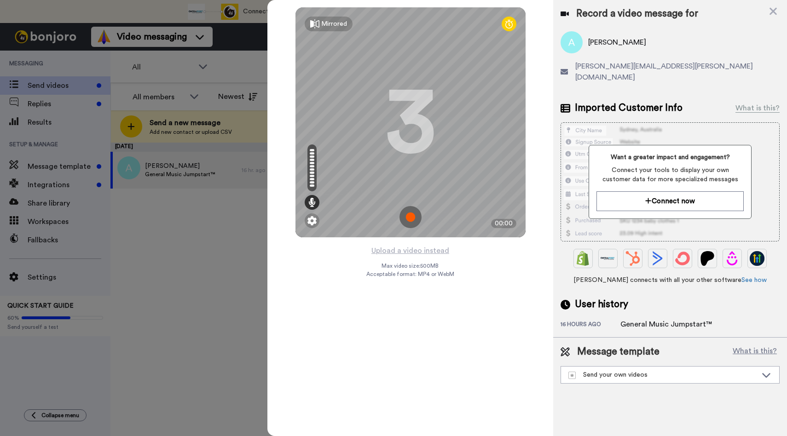 The image size is (787, 436). I want to click on img: Patreon, so click(707, 259).